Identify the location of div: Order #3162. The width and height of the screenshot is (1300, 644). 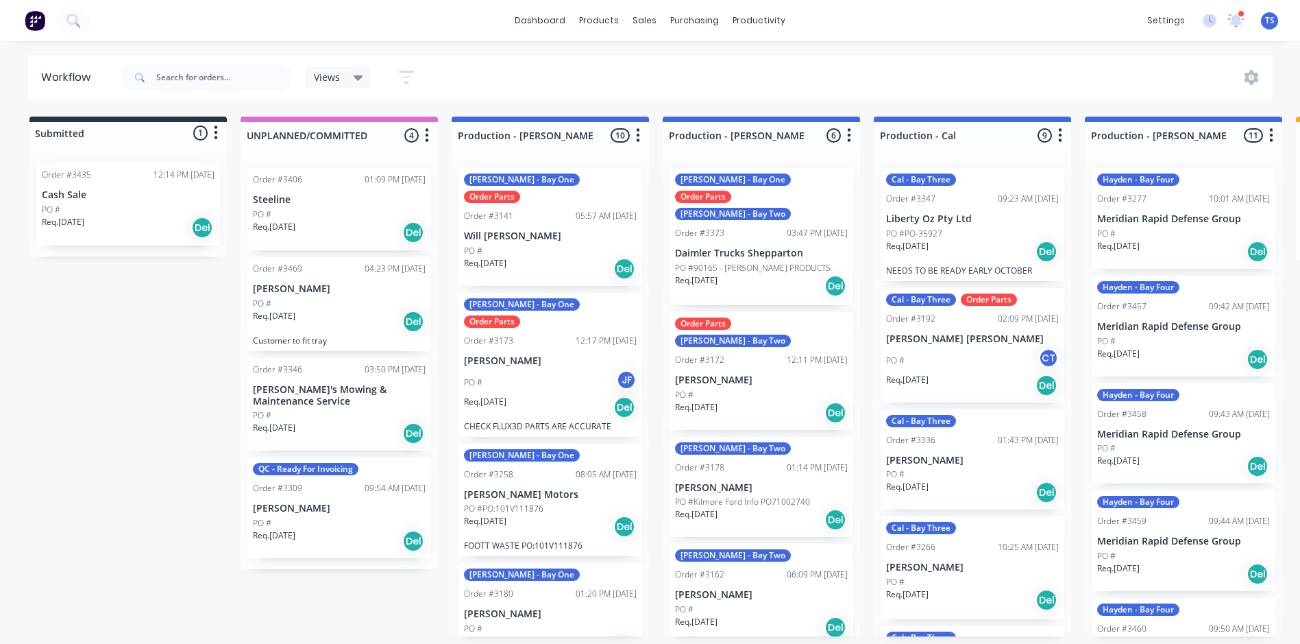
(700, 574).